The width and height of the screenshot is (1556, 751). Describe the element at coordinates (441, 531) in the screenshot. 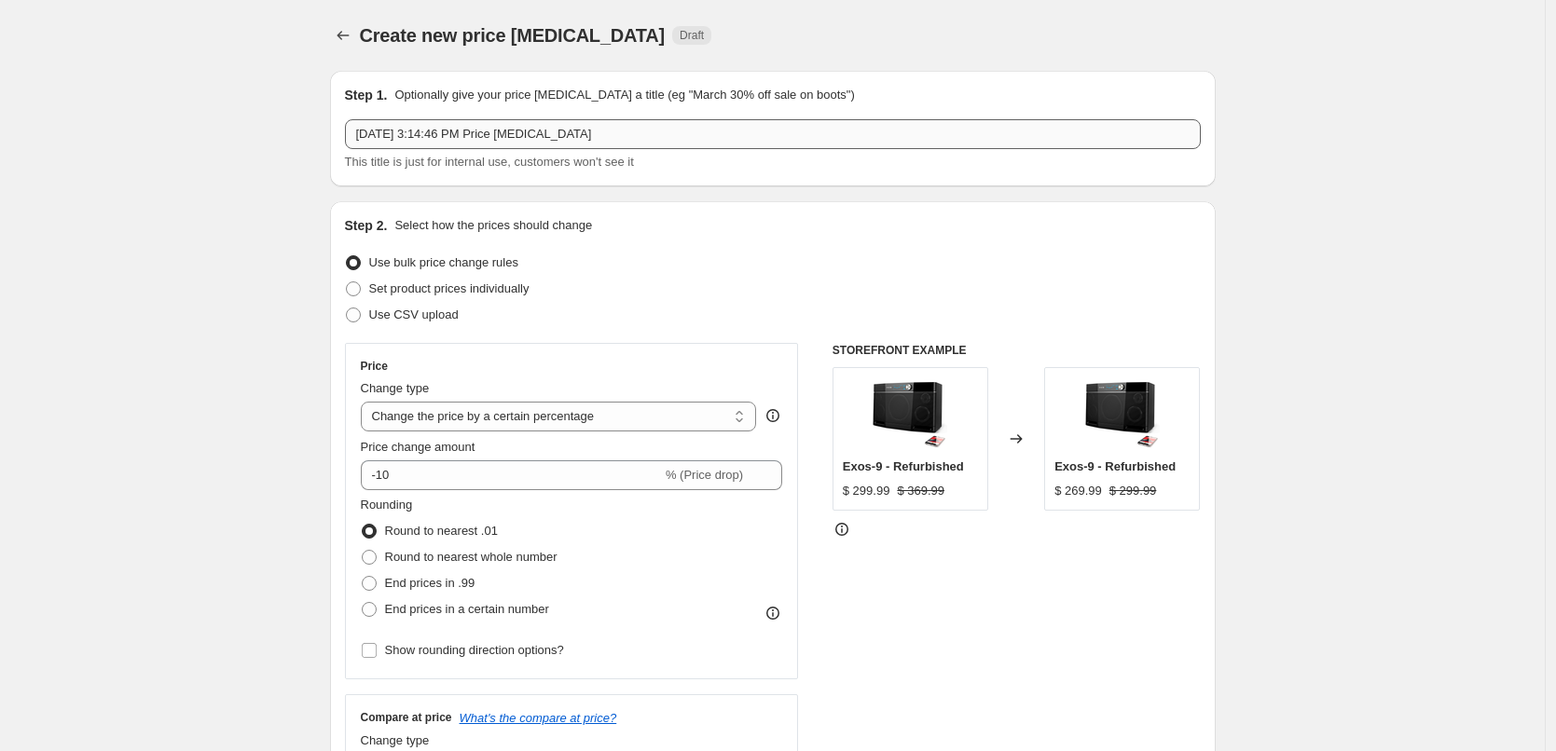

I see `span: Round to nearest .01` at that location.